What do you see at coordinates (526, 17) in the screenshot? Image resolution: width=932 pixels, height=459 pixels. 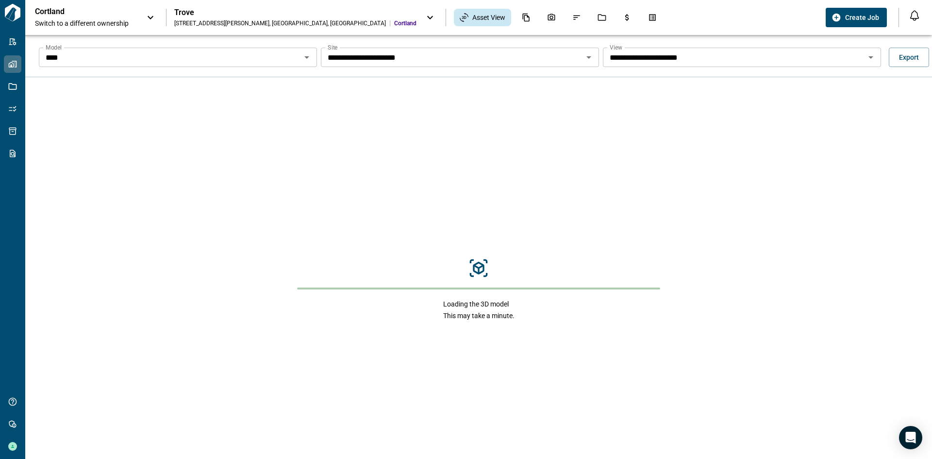 I see `div: Documents` at bounding box center [526, 17].